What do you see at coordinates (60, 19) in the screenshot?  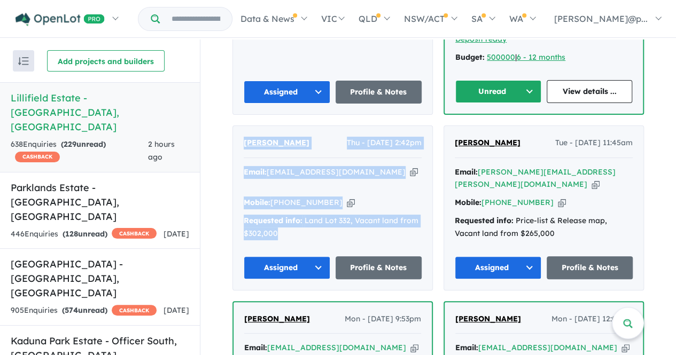 I see `img: Openlot PRO Logo White` at bounding box center [60, 19].